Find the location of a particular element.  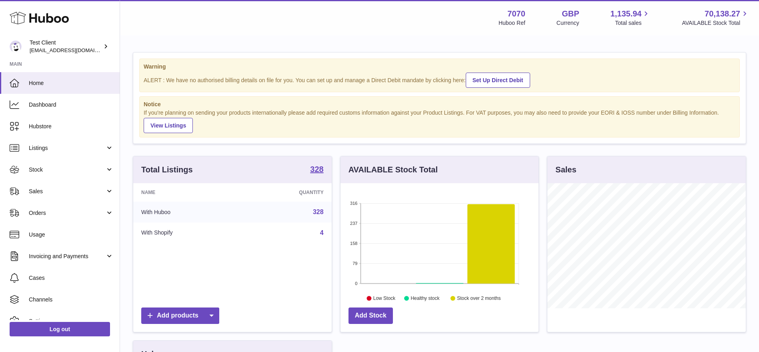

h3: AVAILABLE Stock Total is located at coordinates (393, 169).